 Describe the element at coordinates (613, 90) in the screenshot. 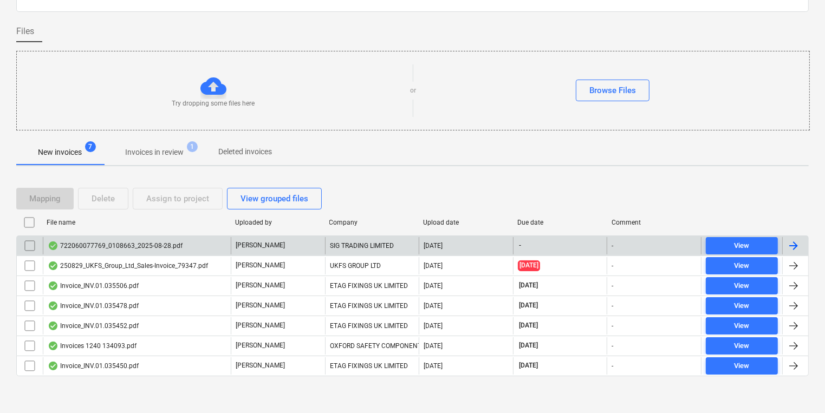

I see `div: Browse Files` at that location.